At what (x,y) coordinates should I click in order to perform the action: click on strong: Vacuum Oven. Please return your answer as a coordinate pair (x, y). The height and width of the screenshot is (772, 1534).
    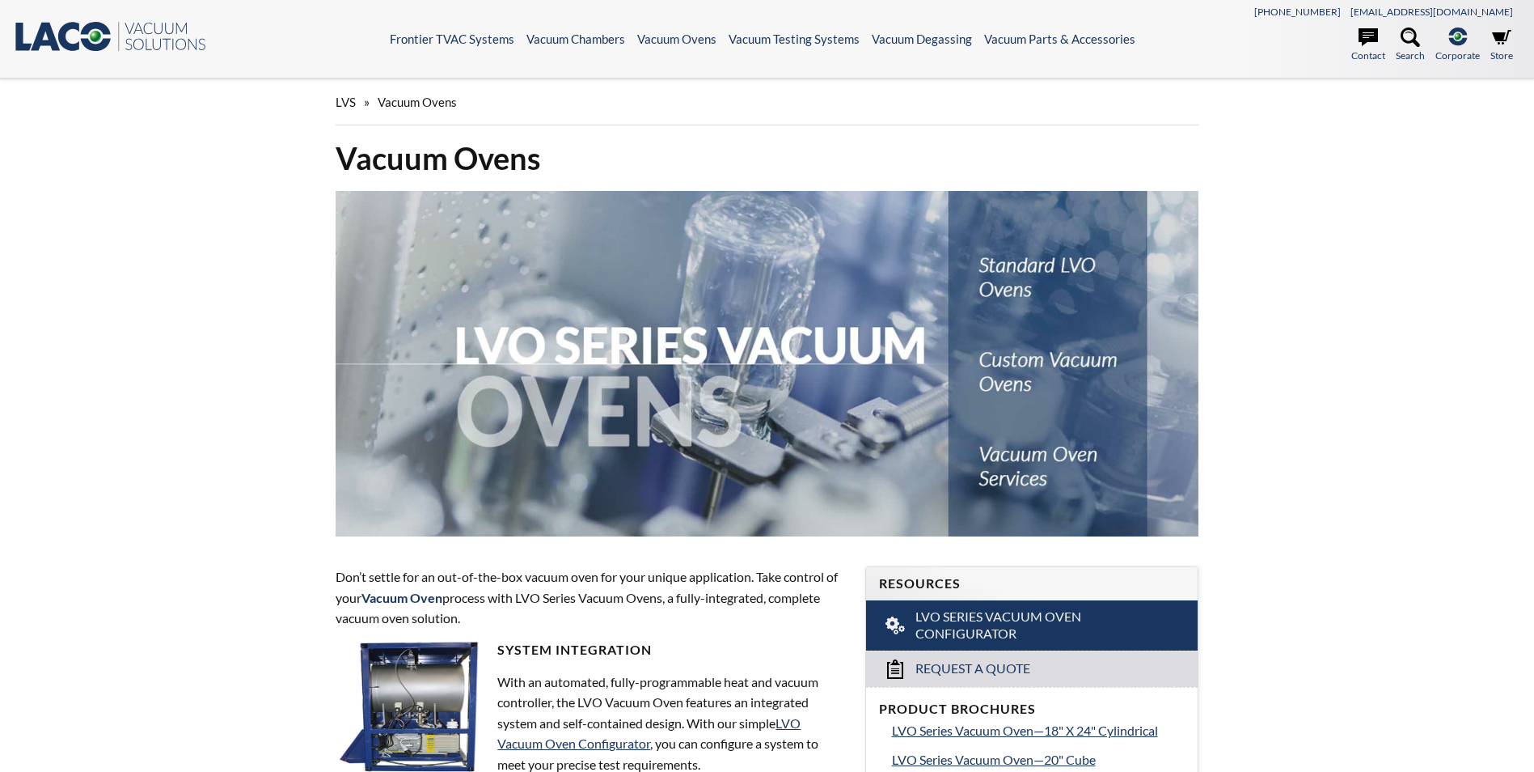
    Looking at the image, I should click on (402, 597).